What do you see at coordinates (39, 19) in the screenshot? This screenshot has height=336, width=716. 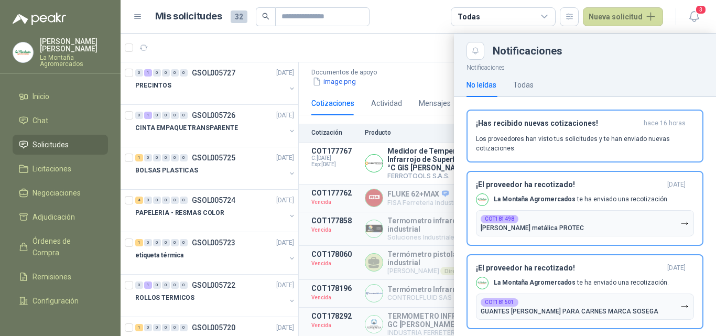 I see `img: Logo peakr` at bounding box center [39, 19].